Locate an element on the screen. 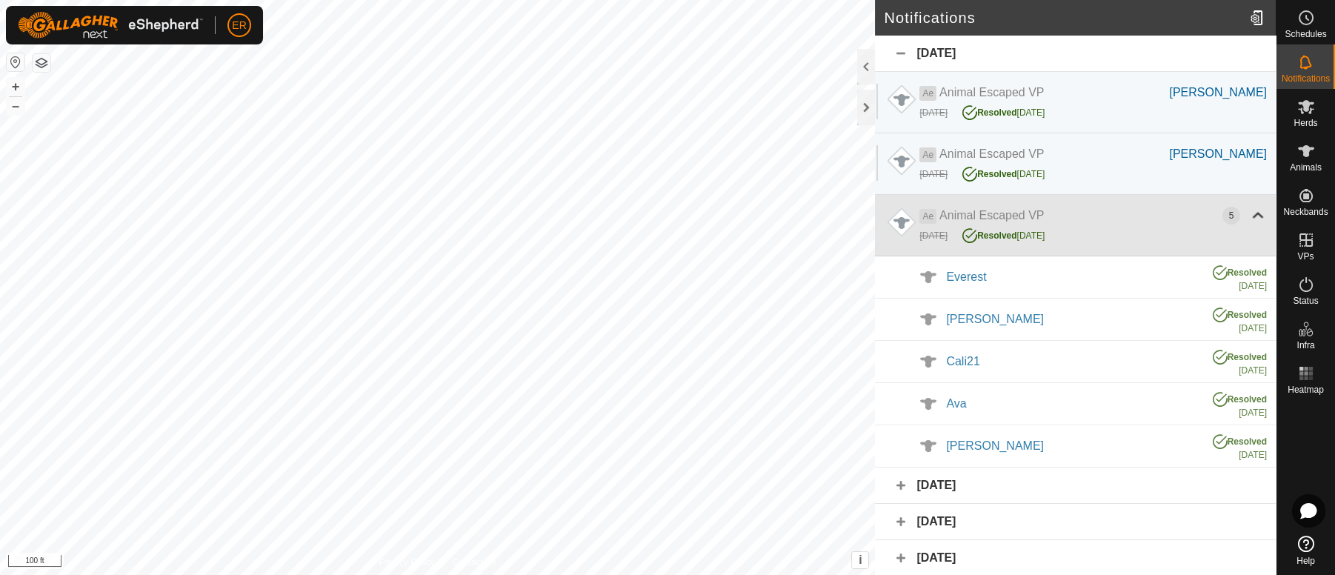 This screenshot has height=575, width=1335. a: Privacy Policy is located at coordinates (407, 562).